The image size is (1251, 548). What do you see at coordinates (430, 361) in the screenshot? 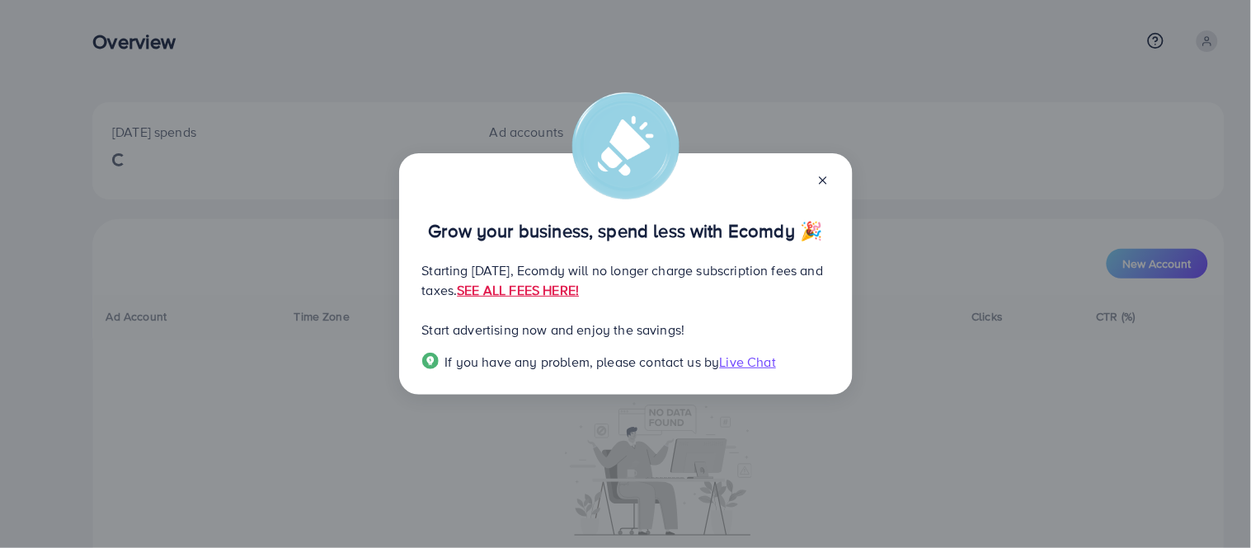
I see `img: Popup guide` at bounding box center [430, 361].